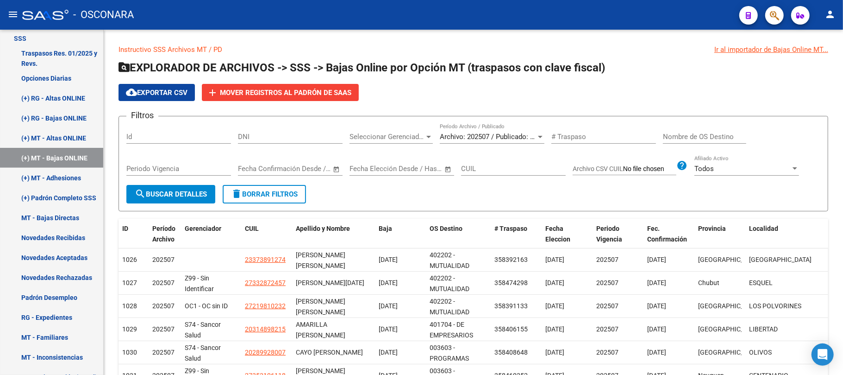  Describe the element at coordinates (157, 92) in the screenshot. I see `button: Exportar CSV` at that location.